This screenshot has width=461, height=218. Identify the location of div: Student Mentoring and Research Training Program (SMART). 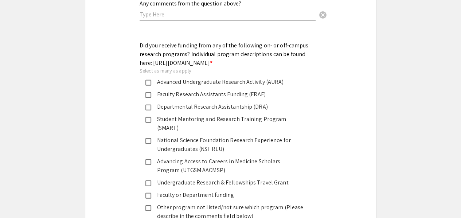
(228, 123).